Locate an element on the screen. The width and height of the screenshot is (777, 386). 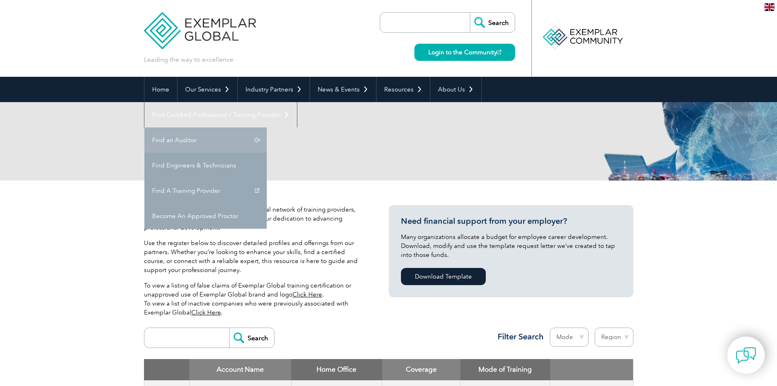
a: Find Engineers & Technicians is located at coordinates (206, 165).